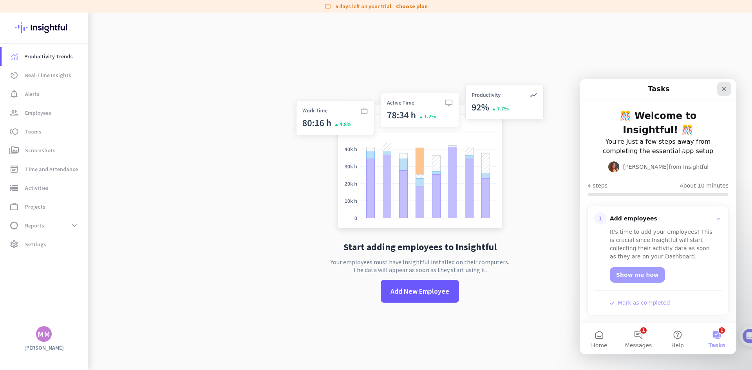 This screenshot has height=370, width=752. Describe the element at coordinates (58, 196) in the screenshot. I see `a: Show me how` at that location.